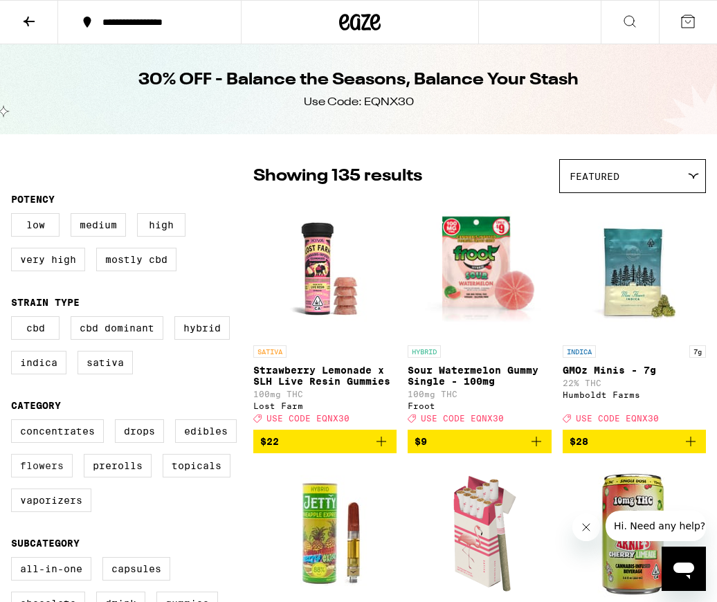 The height and width of the screenshot is (602, 717). What do you see at coordinates (196, 466) in the screenshot?
I see `label: Topicals` at bounding box center [196, 466].